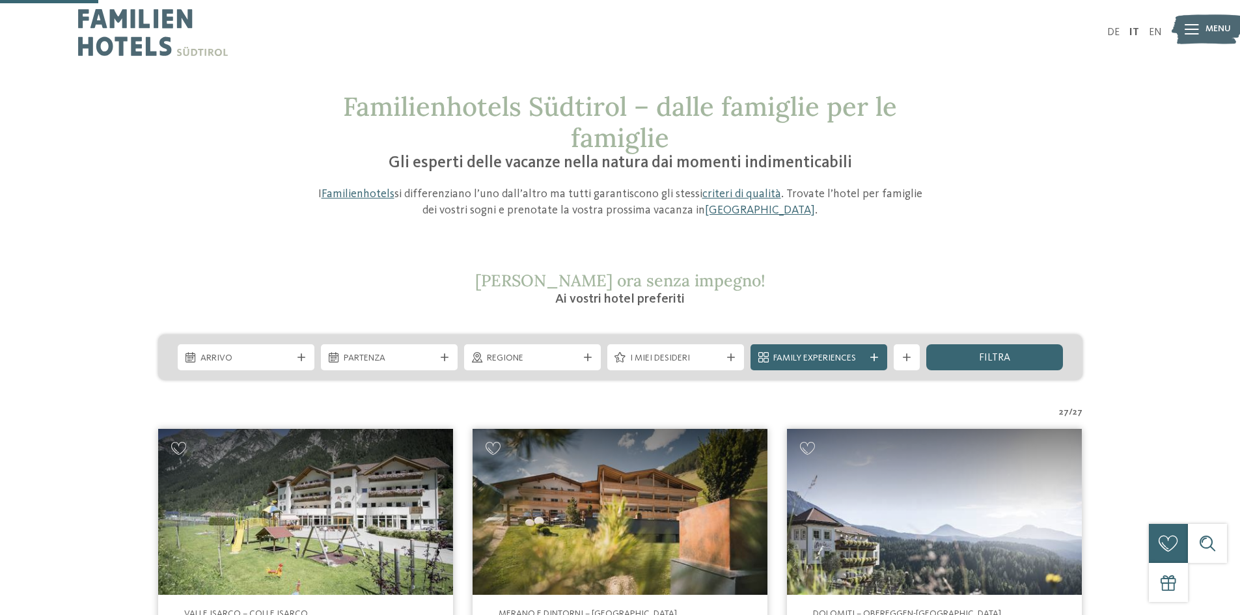  I want to click on span: Arrivo, so click(246, 359).